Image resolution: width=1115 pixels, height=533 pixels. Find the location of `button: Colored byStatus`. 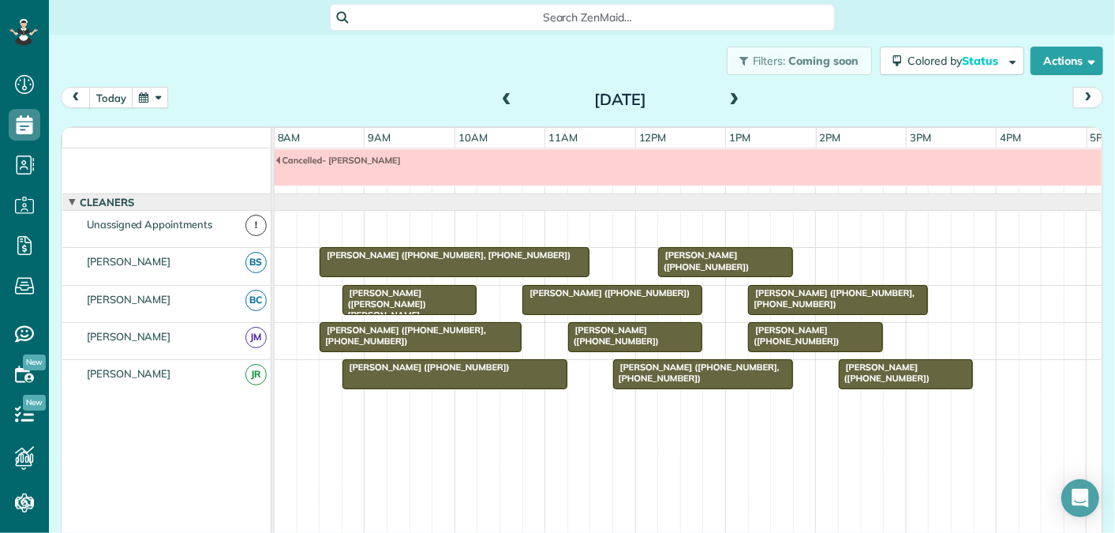

button: Colored byStatus is located at coordinates (952, 61).